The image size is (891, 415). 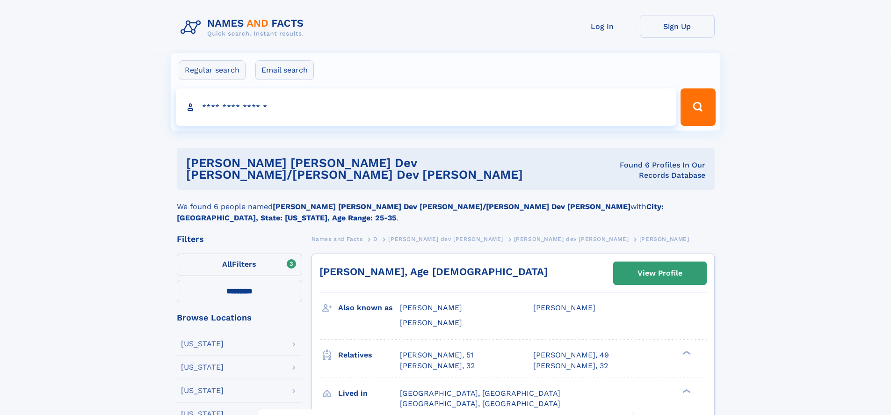 I want to click on label: Filters, so click(x=239, y=265).